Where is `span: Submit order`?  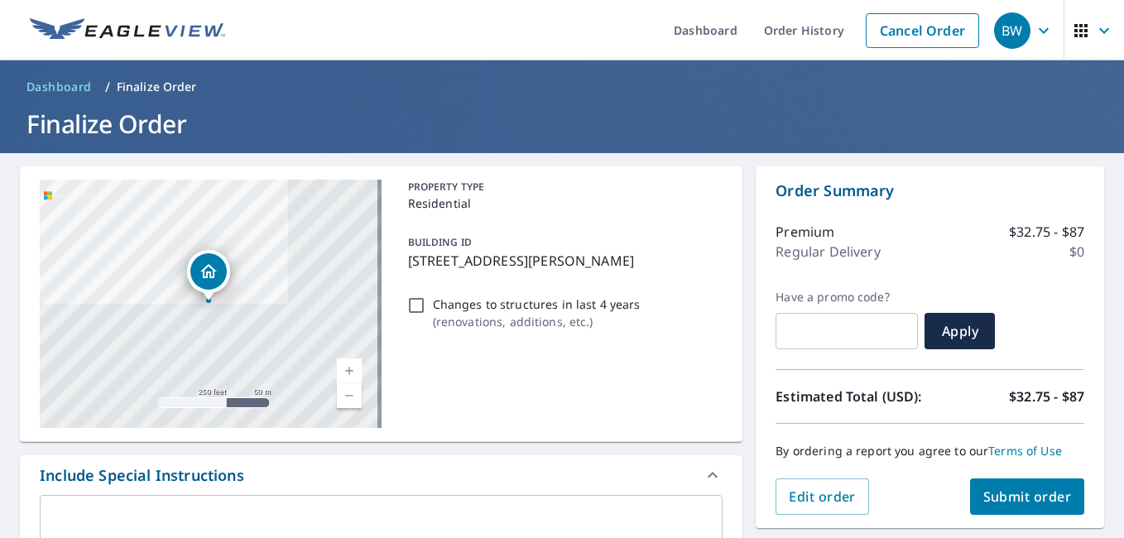
span: Submit order is located at coordinates (1027, 496).